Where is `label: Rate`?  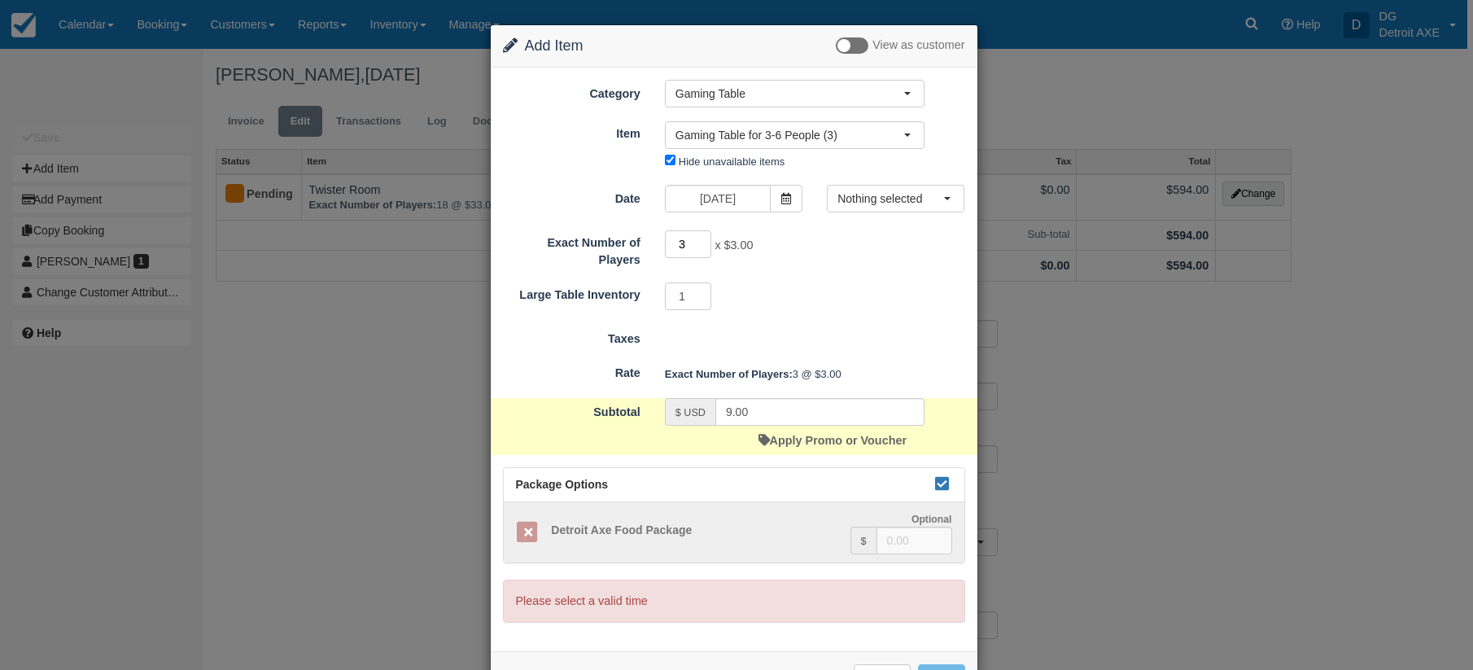
label: Rate is located at coordinates (571, 370).